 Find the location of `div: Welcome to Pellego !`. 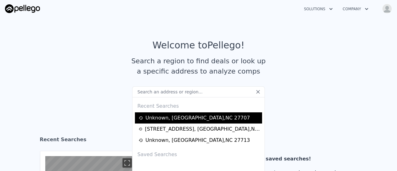

div: Welcome to Pellego ! is located at coordinates (199, 45).